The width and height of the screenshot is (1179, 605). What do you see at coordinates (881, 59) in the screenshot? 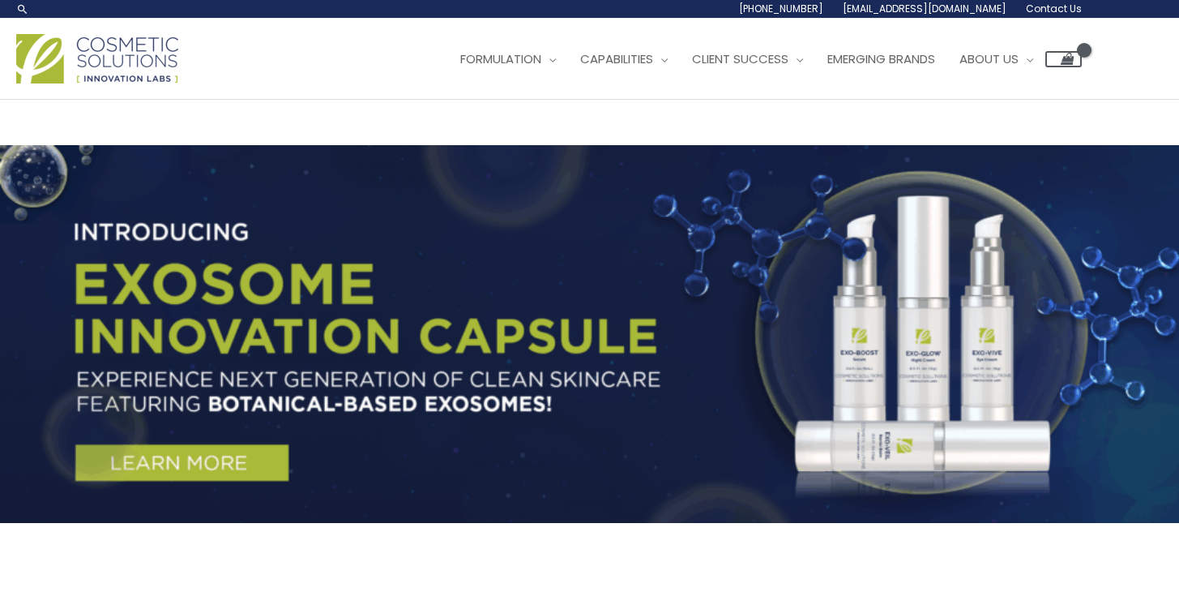
I see `a: Emerging Brands` at bounding box center [881, 59].